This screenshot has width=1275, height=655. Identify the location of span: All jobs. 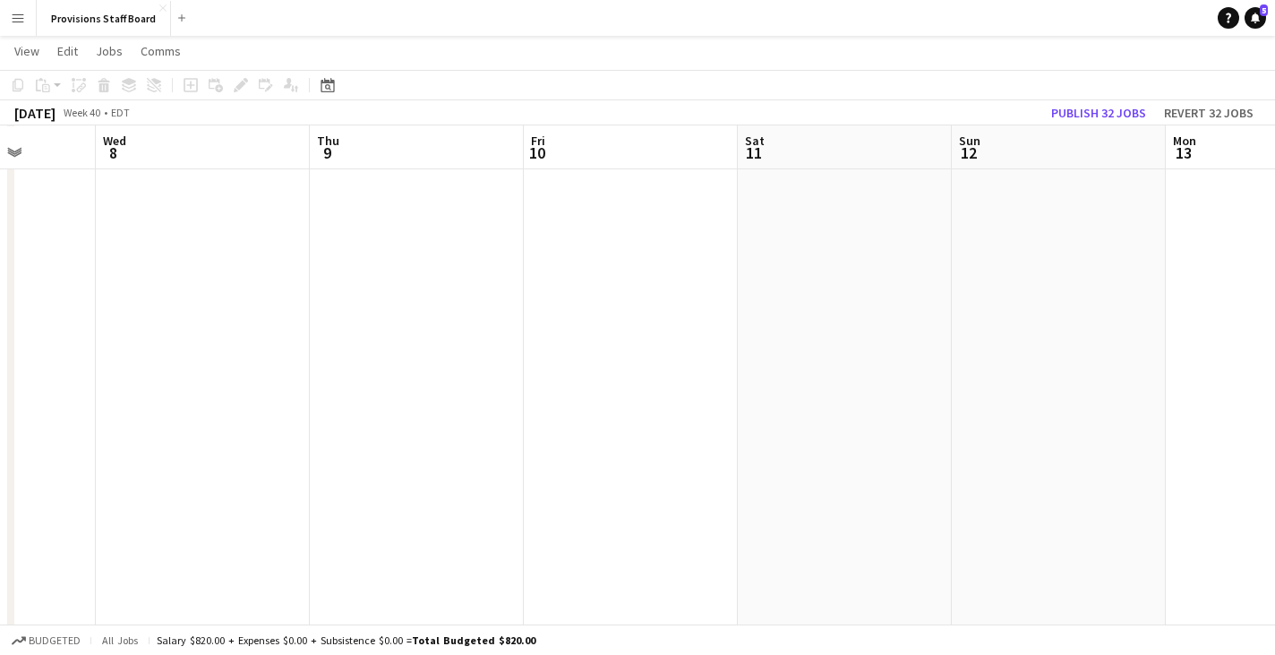
(120, 639).